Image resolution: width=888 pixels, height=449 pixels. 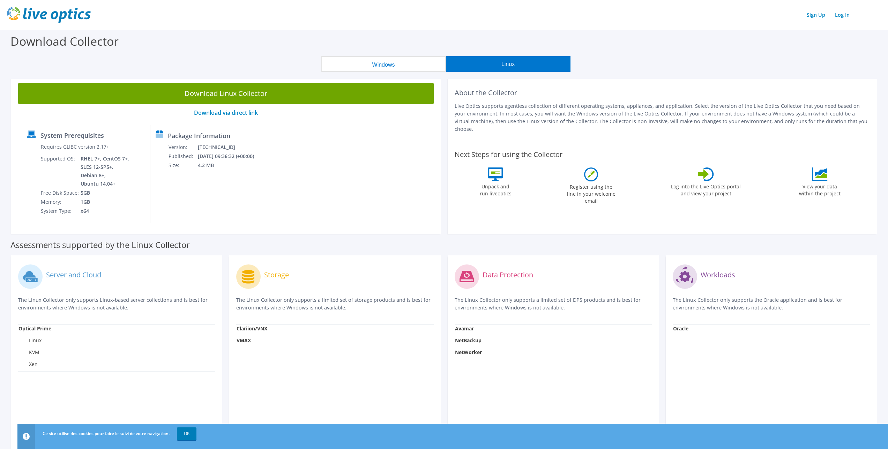 I want to click on h2: About the Collector, so click(x=662, y=93).